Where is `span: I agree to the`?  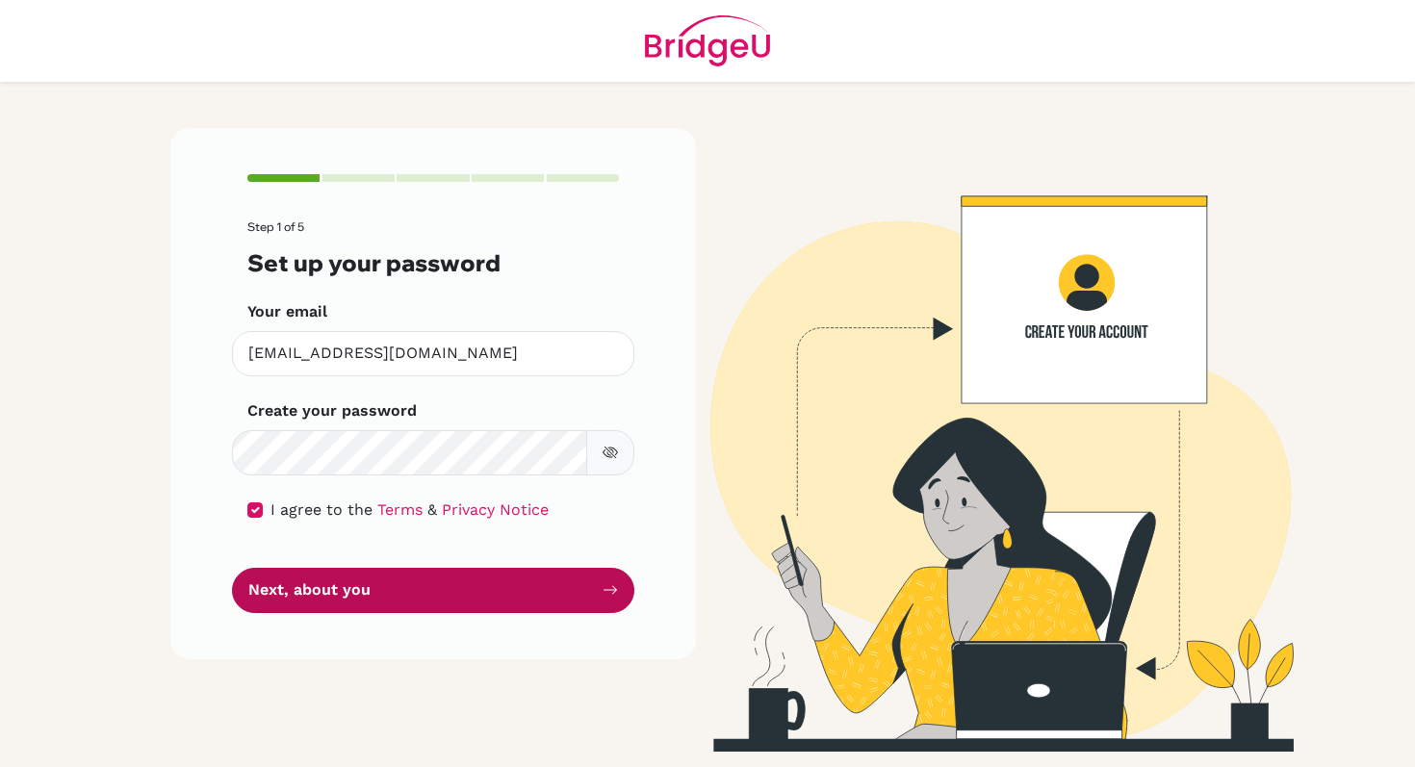 span: I agree to the is located at coordinates (322, 509).